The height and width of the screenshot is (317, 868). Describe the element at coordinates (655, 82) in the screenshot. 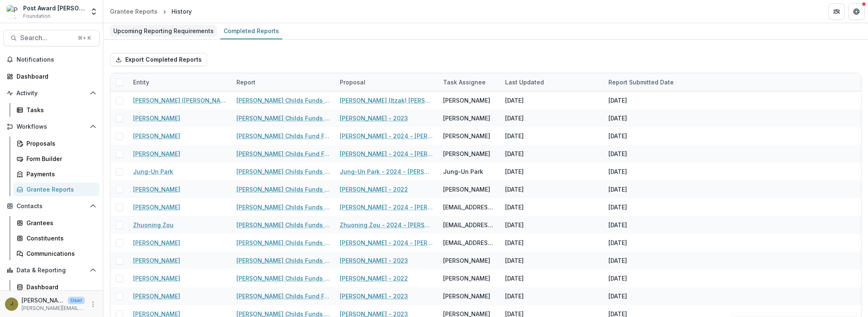

I see `div: Report Submitted Date` at that location.